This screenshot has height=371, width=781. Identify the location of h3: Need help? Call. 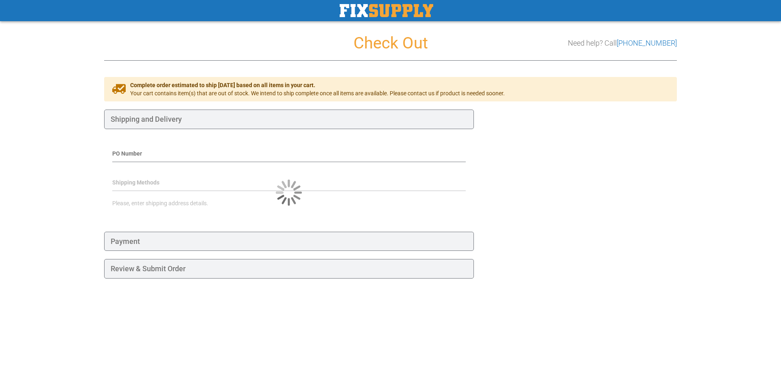
(623, 43).